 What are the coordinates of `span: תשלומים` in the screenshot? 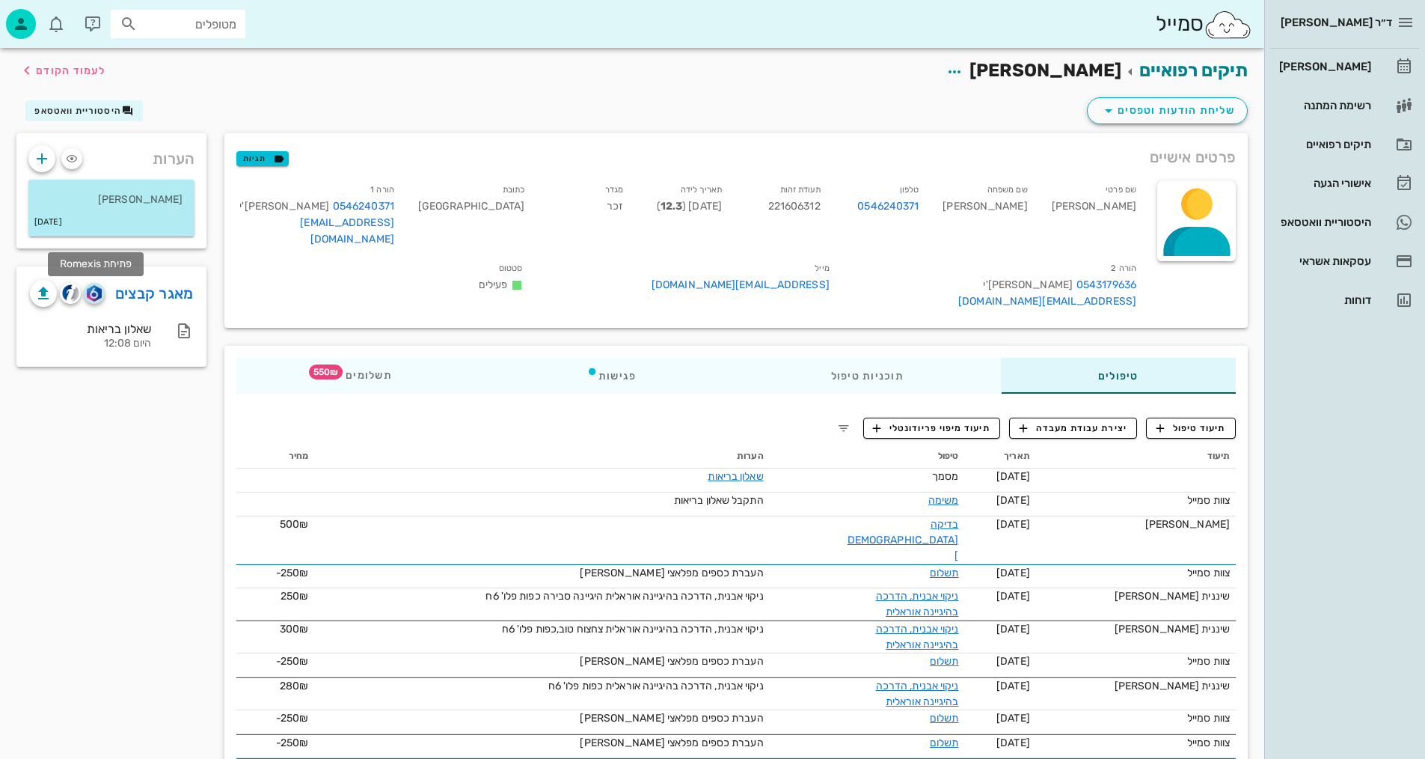 It's located at (363, 376).